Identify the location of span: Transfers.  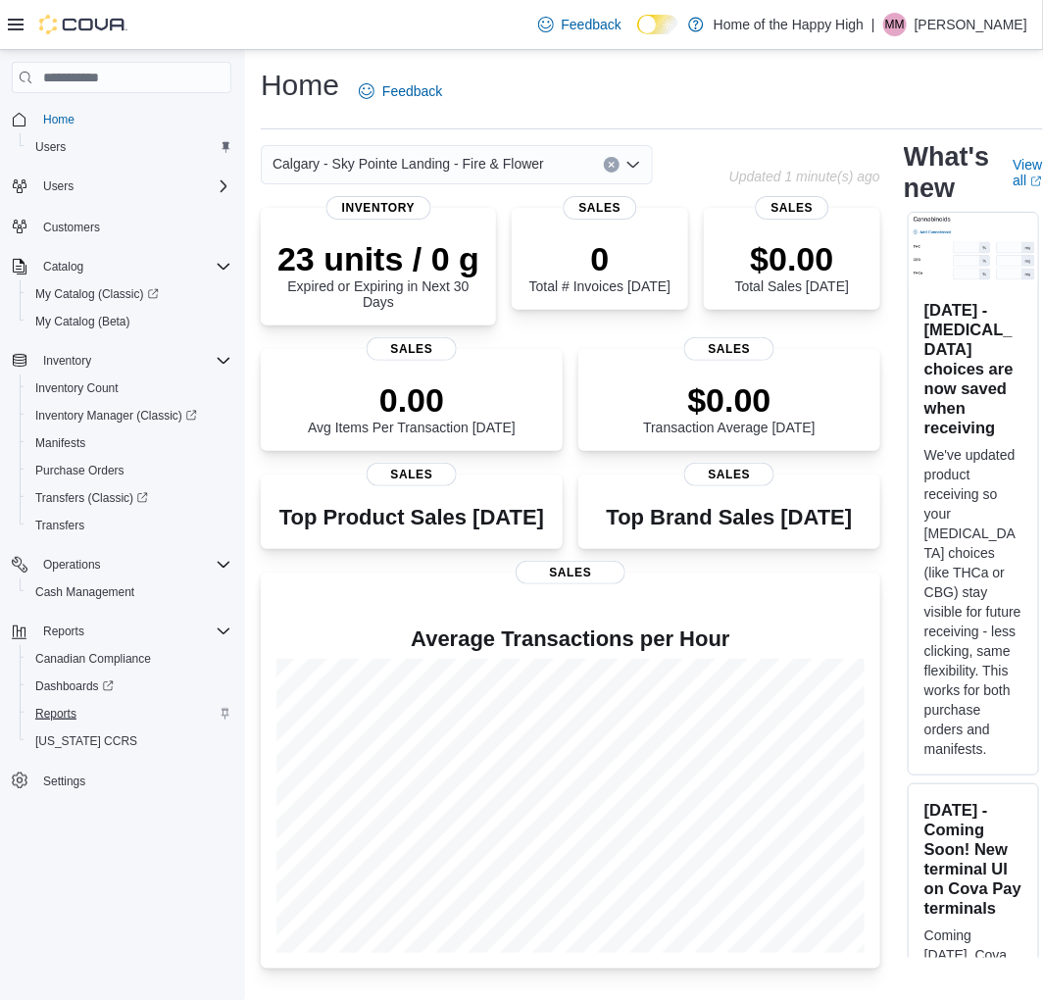
(129, 525).